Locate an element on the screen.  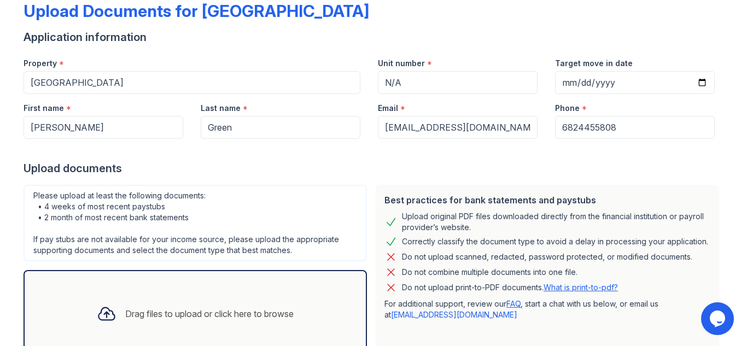
label: Target move in date is located at coordinates (593, 63).